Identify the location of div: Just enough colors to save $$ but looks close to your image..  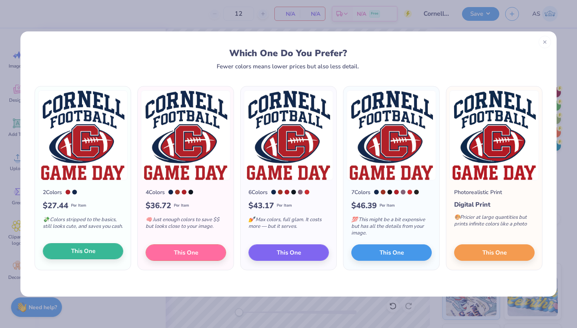
(186, 225).